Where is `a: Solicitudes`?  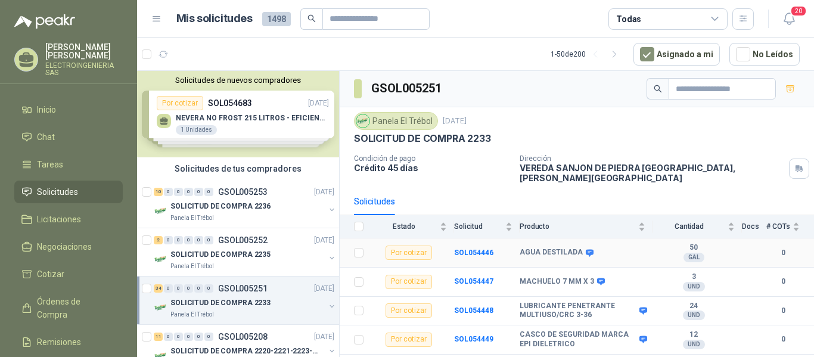 a: Solicitudes is located at coordinates (69, 192).